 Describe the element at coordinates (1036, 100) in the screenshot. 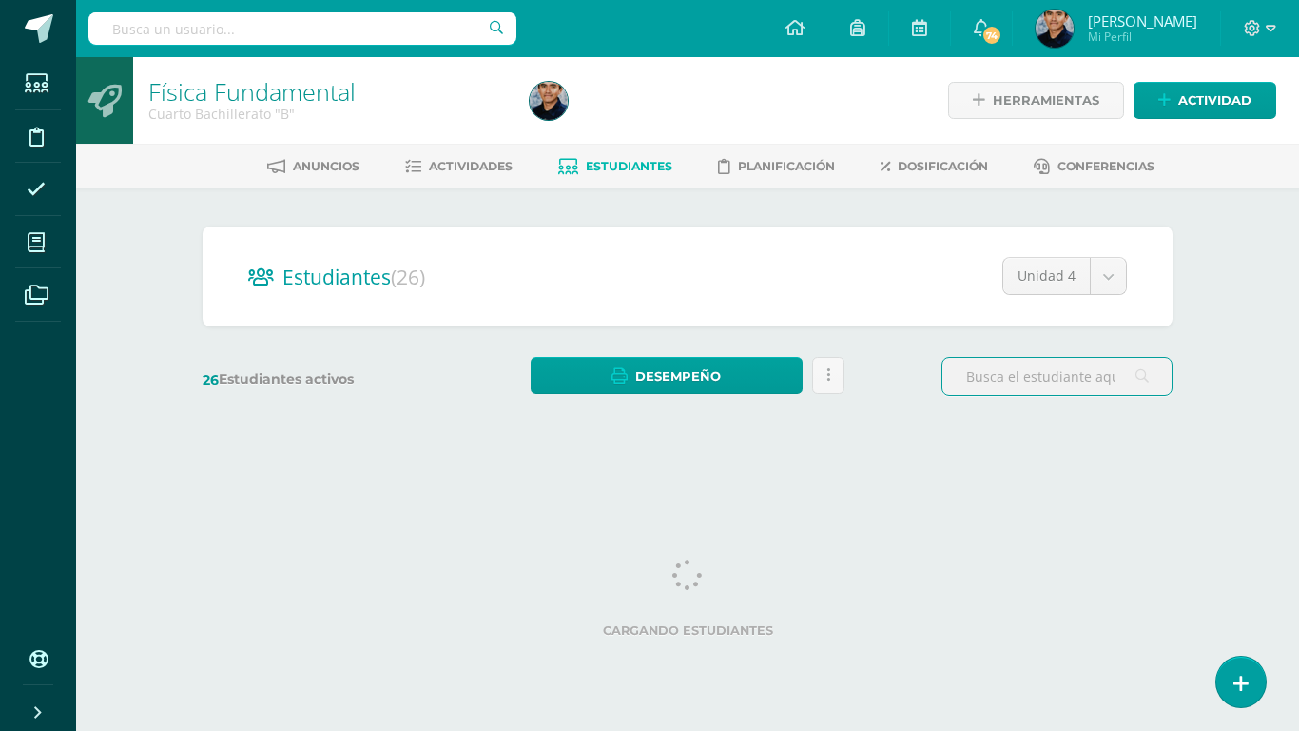

I see `a: Herramientas` at that location.